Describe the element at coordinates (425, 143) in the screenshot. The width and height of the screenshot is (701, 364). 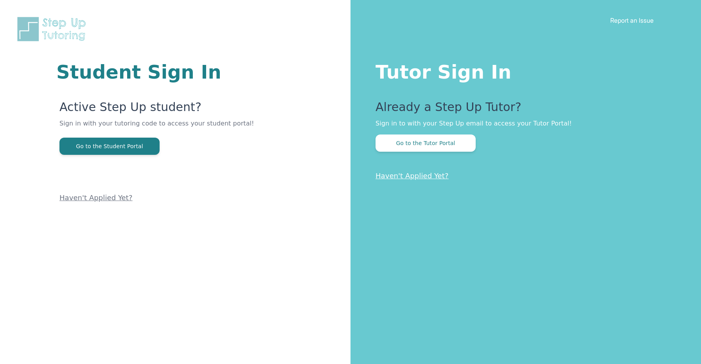
I see `a: Go to the Tutor Portal` at that location.